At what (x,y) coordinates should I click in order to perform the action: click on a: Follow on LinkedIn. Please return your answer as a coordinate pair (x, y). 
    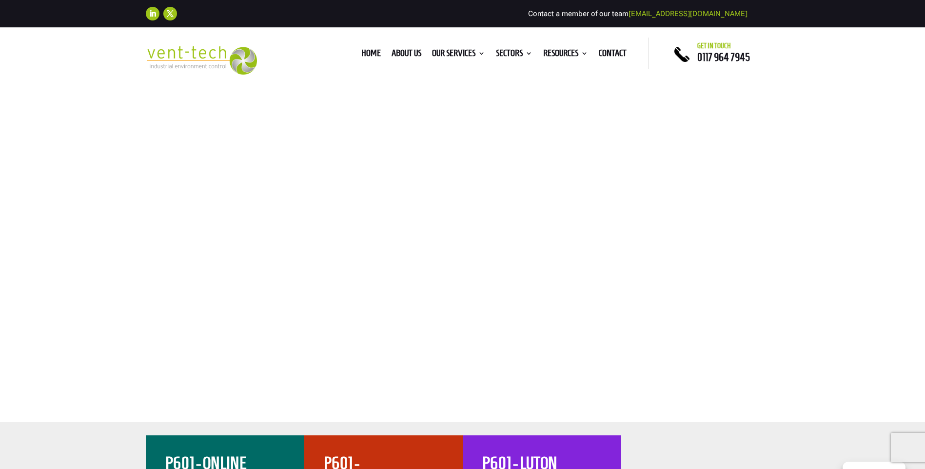
    Looking at the image, I should click on (153, 14).